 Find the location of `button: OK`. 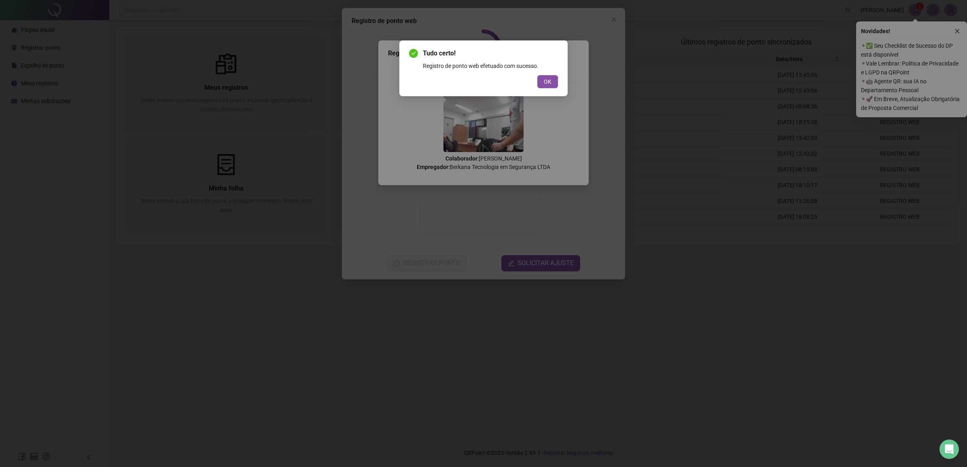

button: OK is located at coordinates (547, 82).